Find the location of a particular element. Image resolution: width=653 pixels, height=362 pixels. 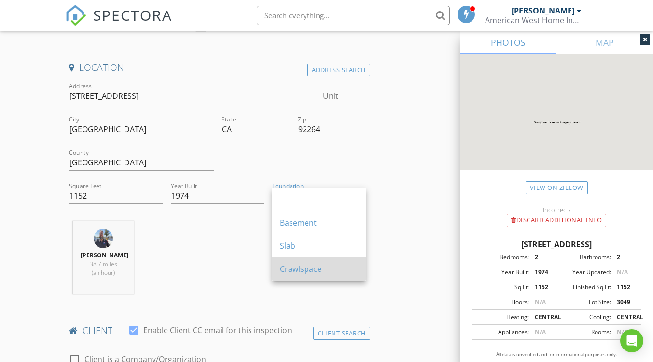

div: Bedrooms: is located at coordinates (501, 258).